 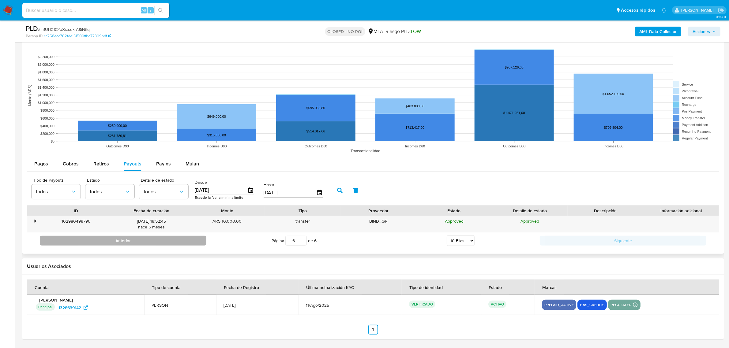 I want to click on span: LOW, so click(x=416, y=31).